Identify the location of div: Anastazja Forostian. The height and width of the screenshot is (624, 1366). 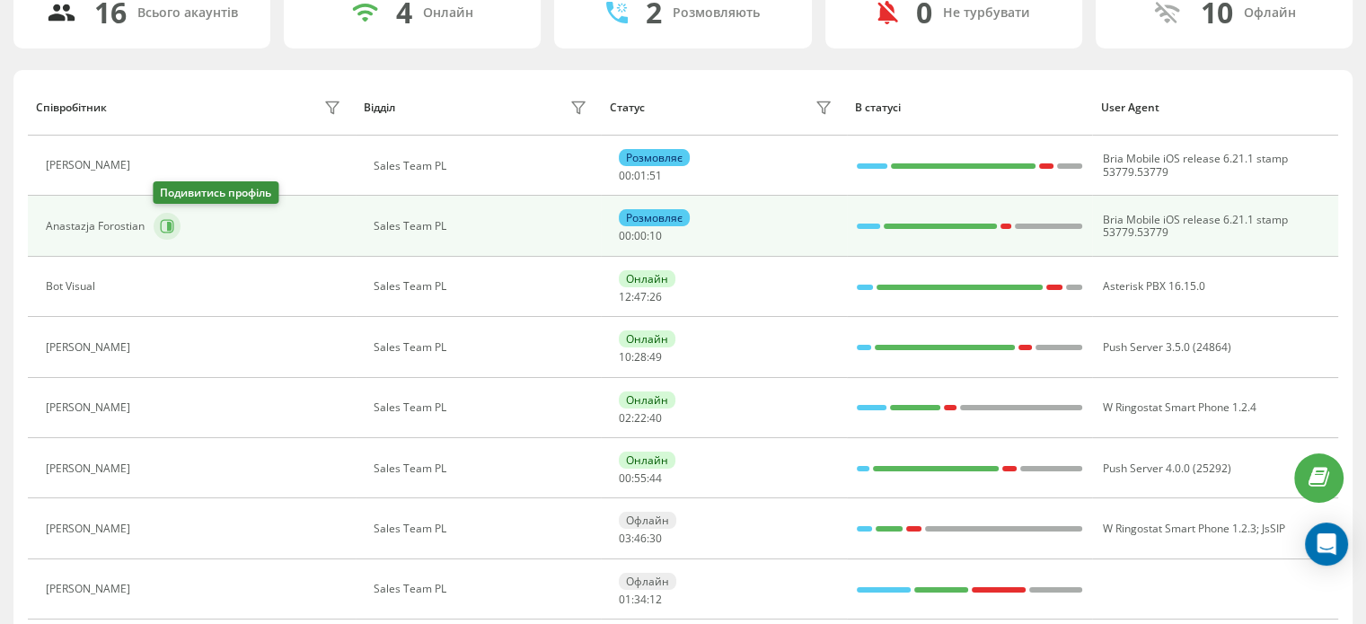
(97, 226).